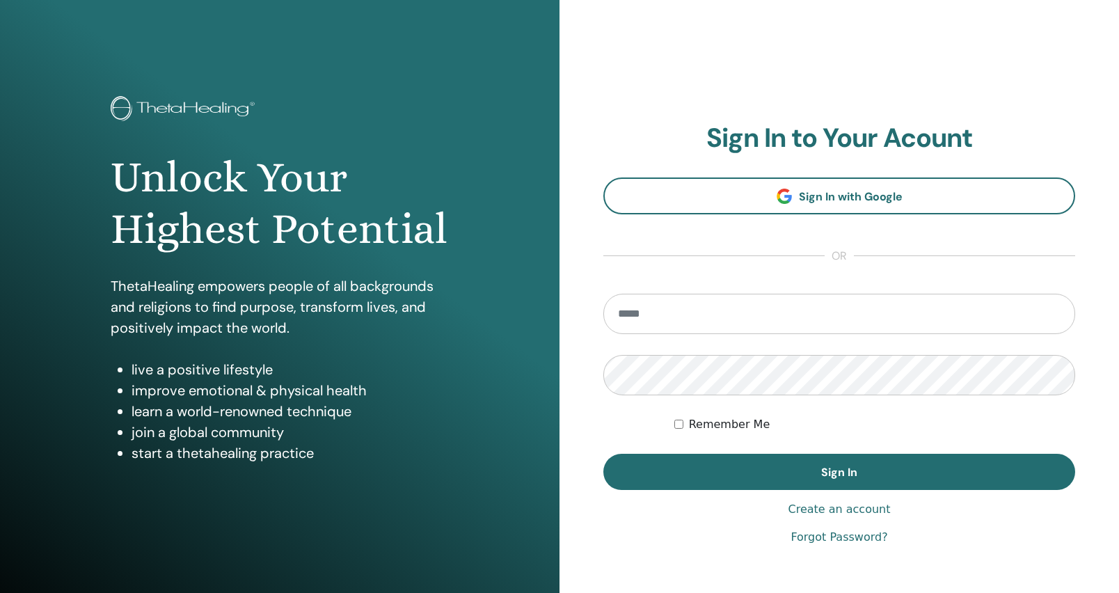 This screenshot has width=1119, height=593. I want to click on a: Create an account, so click(838, 509).